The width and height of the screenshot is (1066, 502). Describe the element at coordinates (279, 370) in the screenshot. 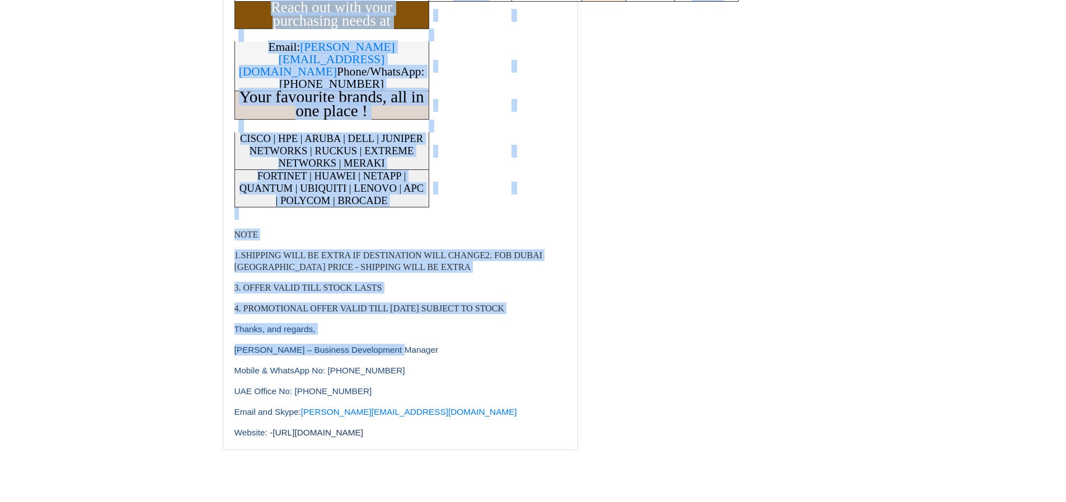

I see `span: Mobile & WhatsApp No` at that location.